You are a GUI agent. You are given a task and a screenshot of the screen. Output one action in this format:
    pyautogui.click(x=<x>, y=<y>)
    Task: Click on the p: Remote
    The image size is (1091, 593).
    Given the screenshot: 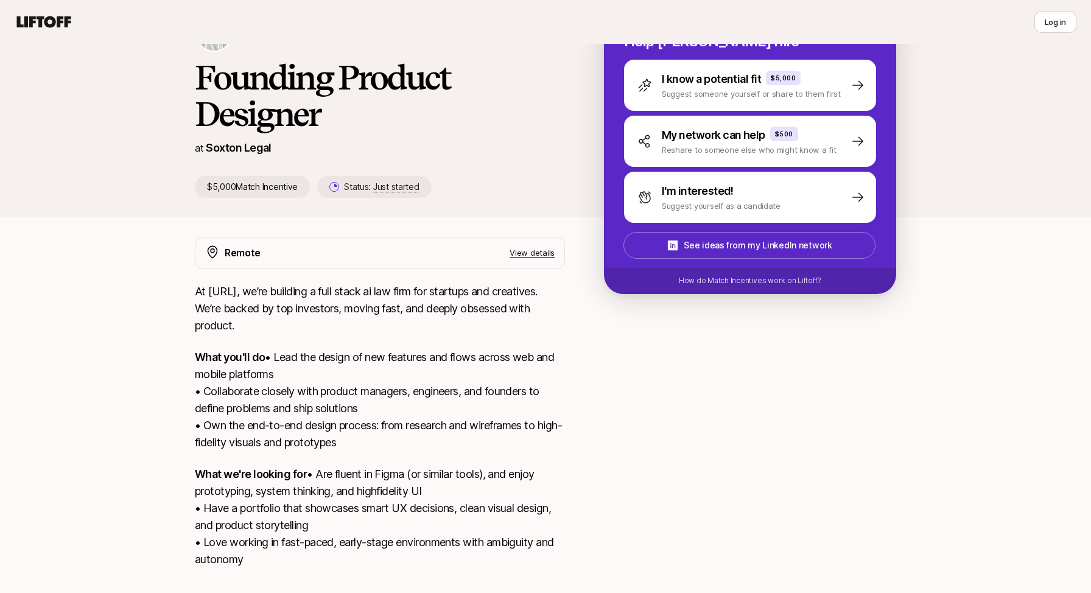 What is the action you would take?
    pyautogui.click(x=242, y=253)
    